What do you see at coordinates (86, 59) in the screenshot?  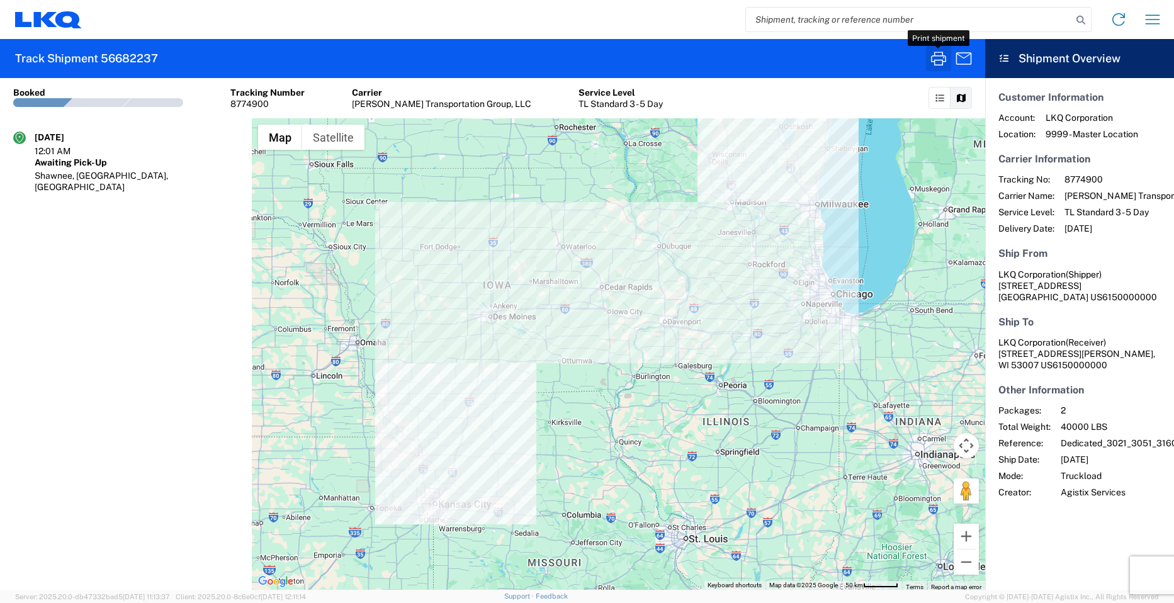 I see `h2: Track Shipment 56682237` at bounding box center [86, 59].